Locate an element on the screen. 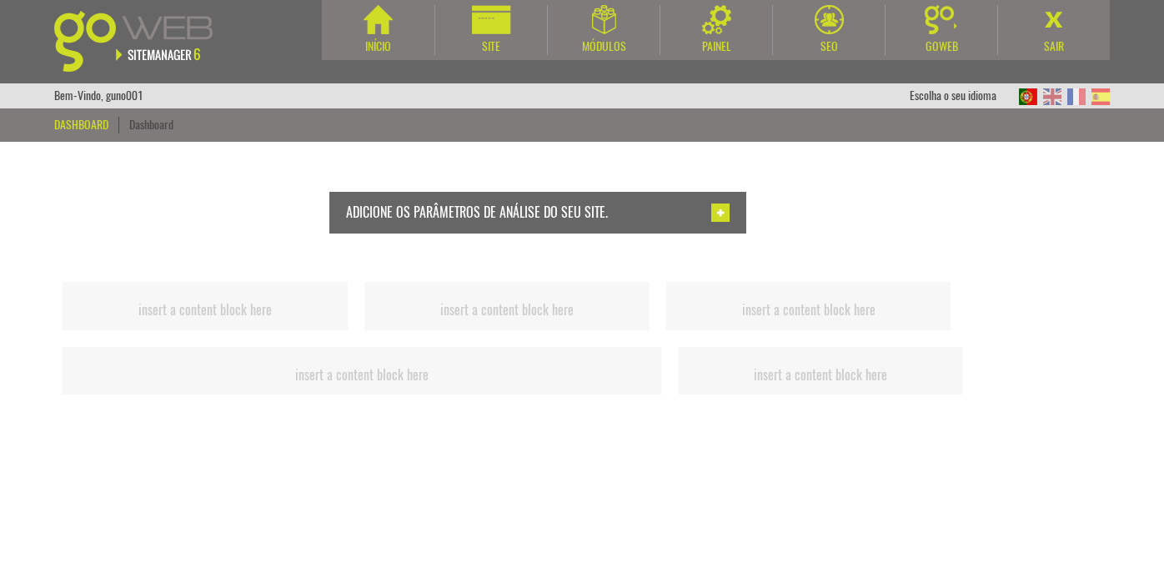 This screenshot has width=1164, height=568. img: Adicionar is located at coordinates (720, 213).